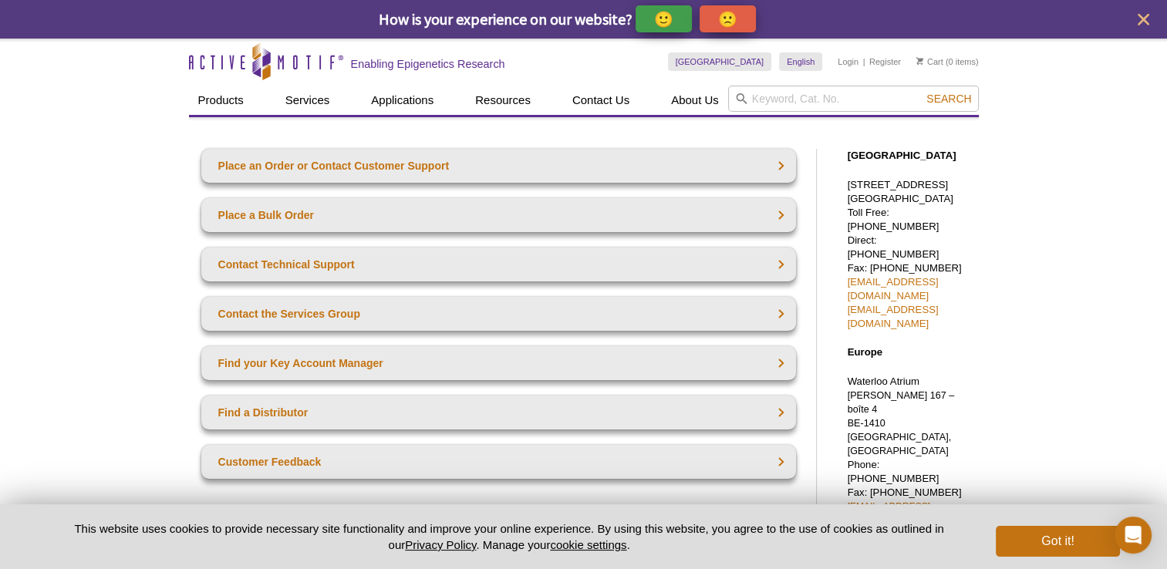  What do you see at coordinates (308, 100) in the screenshot?
I see `a: Services` at bounding box center [308, 100].